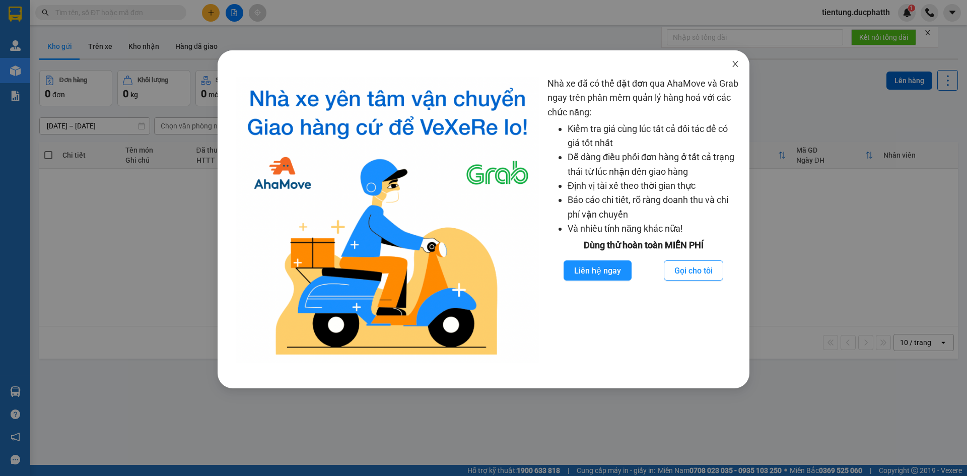  I want to click on button: Close, so click(736, 64).